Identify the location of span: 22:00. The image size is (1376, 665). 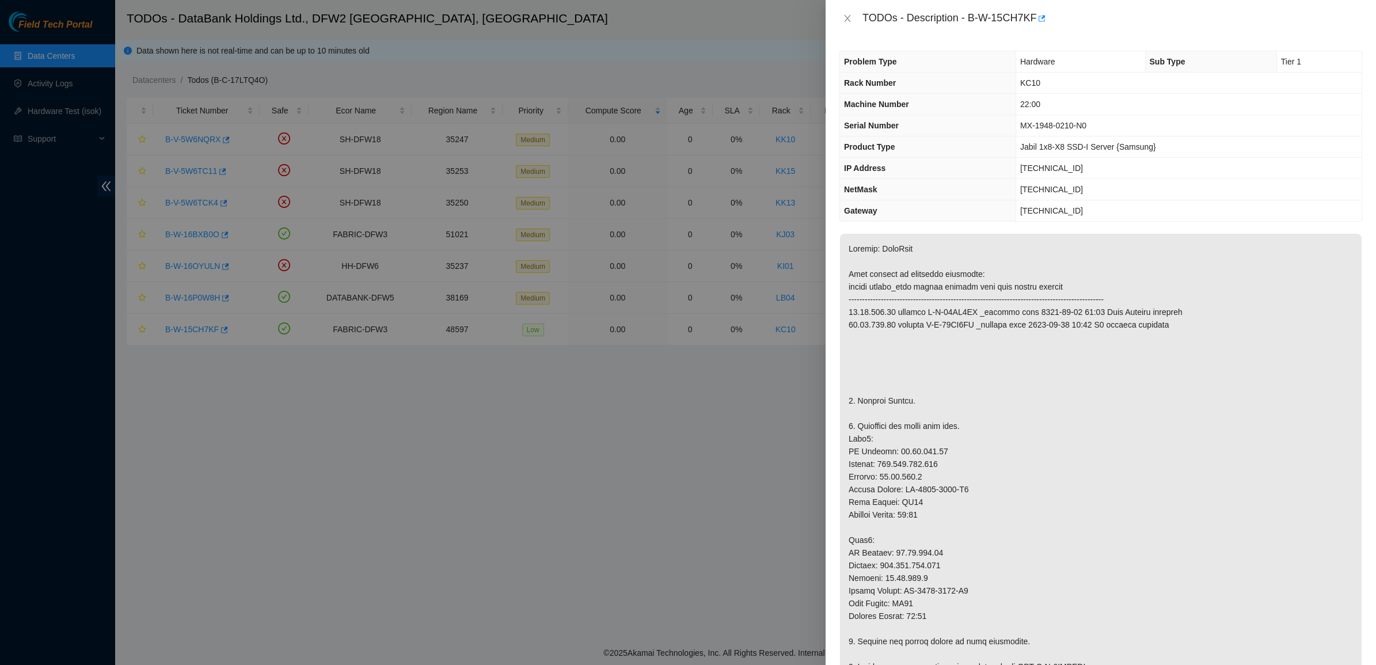
(1030, 104).